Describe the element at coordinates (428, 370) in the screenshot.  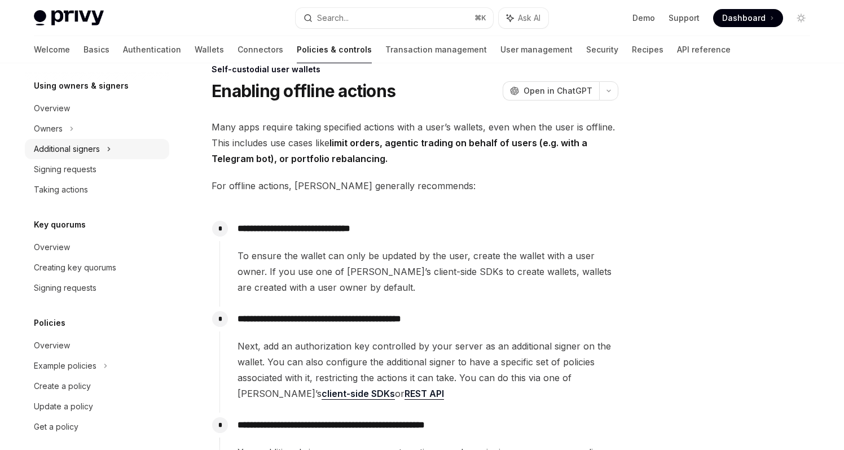
I see `span: Next, add an authorization key controlled by your server as an additional signer on the wallet. Y...` at that location.